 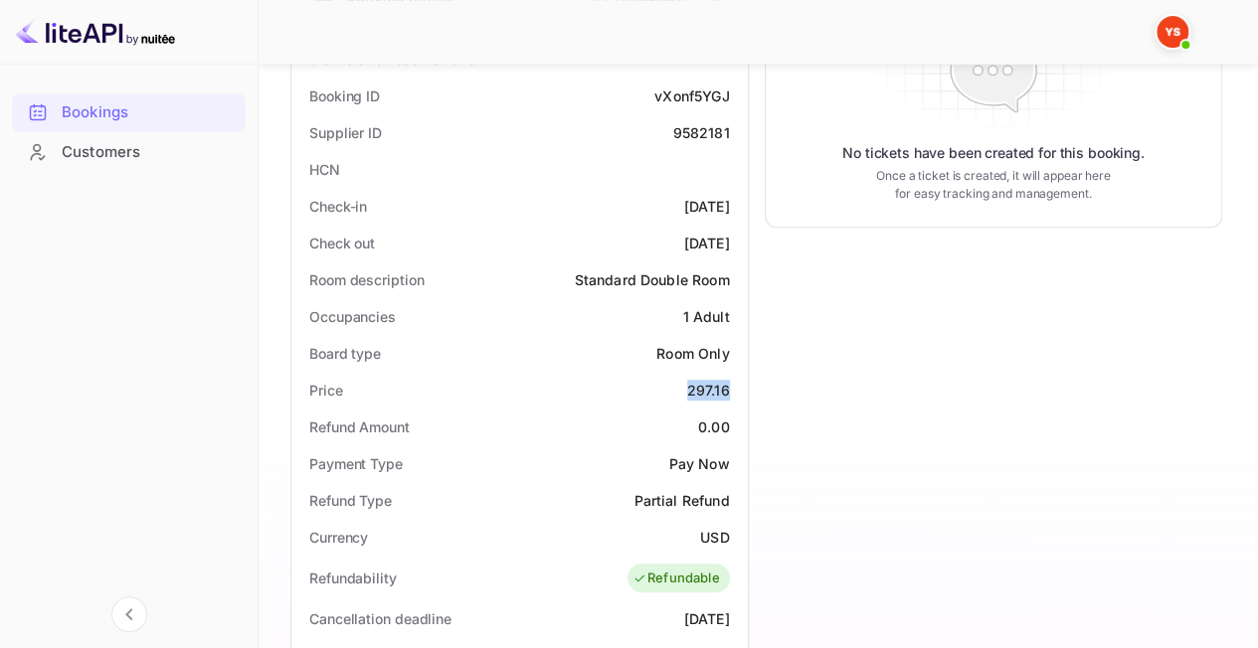 I want to click on div: vXonf5YGJ, so click(x=691, y=95).